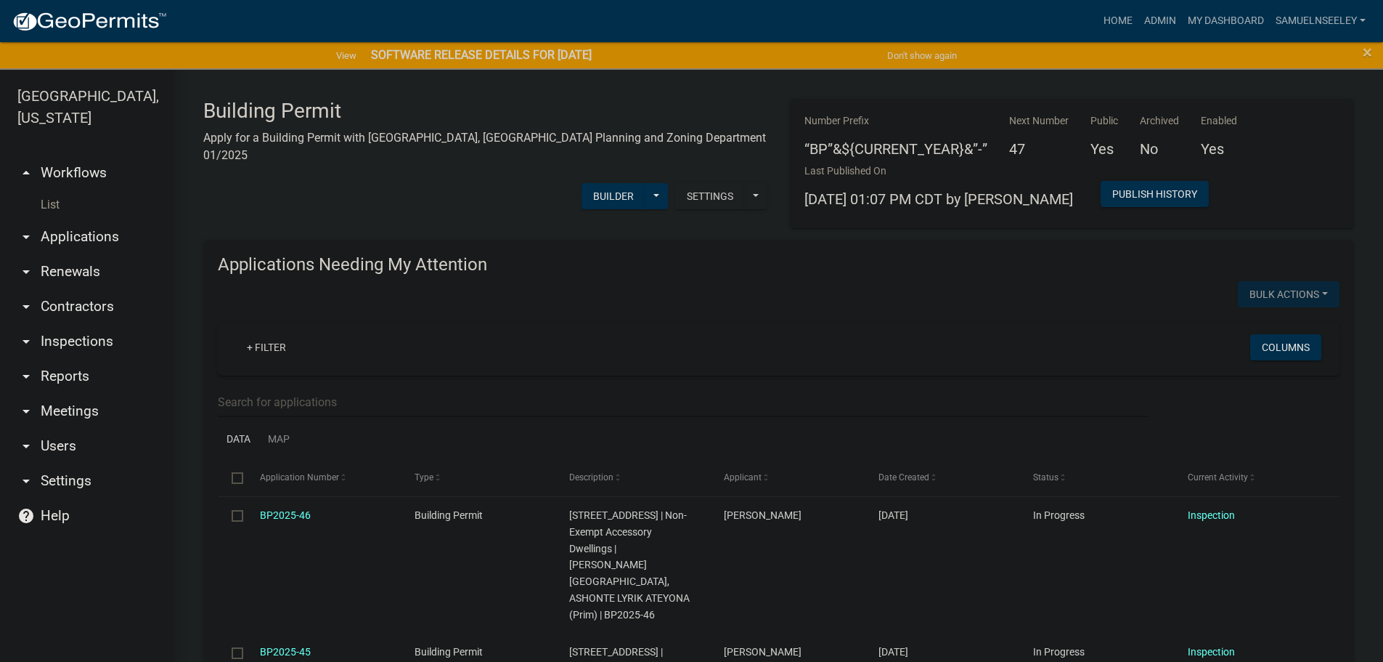 The width and height of the screenshot is (1383, 662). I want to click on span: Date Created, so click(904, 477).